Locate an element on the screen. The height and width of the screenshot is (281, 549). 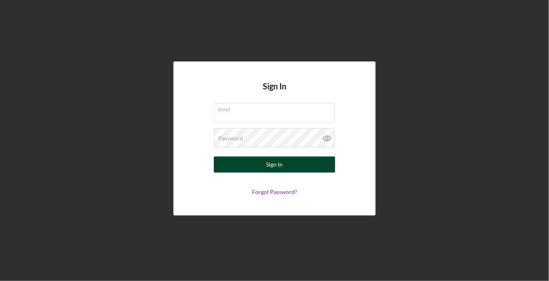
div: Sign In is located at coordinates (274, 164).